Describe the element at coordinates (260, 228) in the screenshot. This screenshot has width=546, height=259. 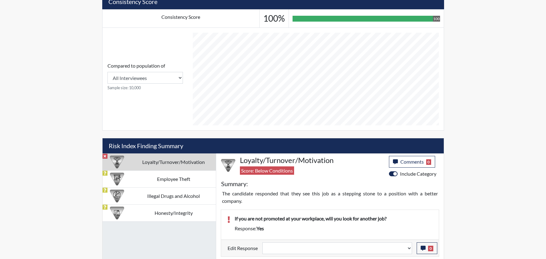
I see `span: yes` at that location.